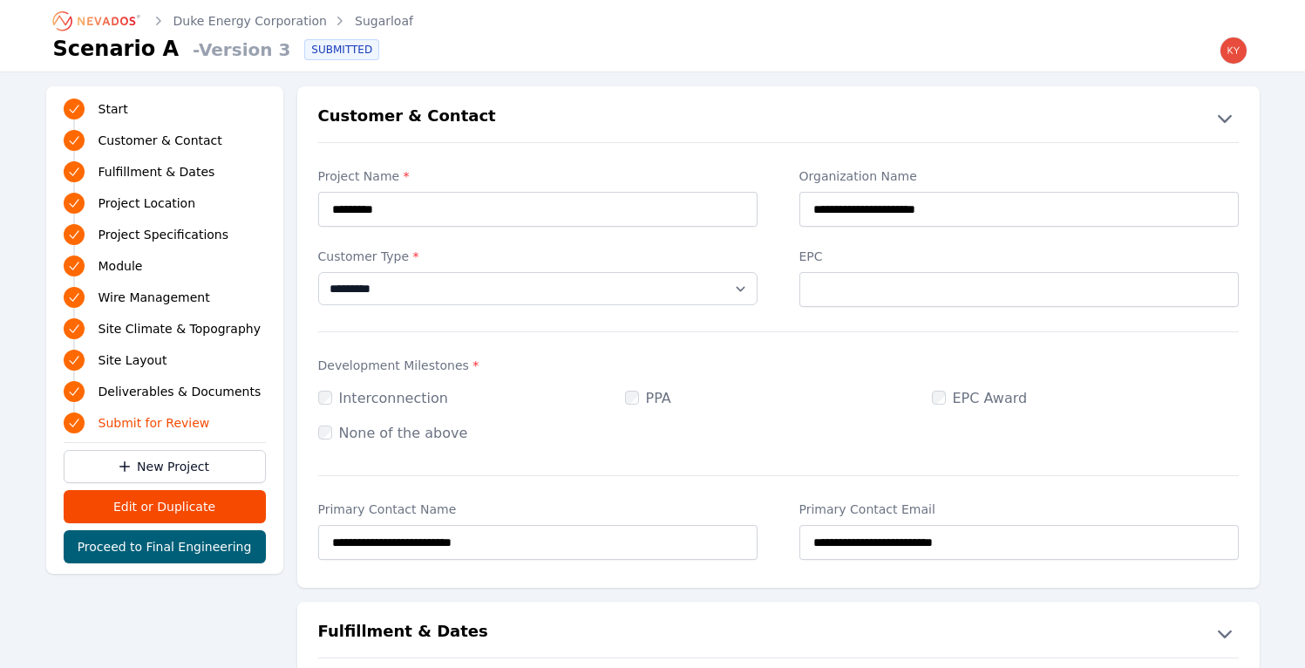 This screenshot has width=1305, height=668. What do you see at coordinates (648, 398) in the screenshot?
I see `label: PPA` at bounding box center [648, 398].